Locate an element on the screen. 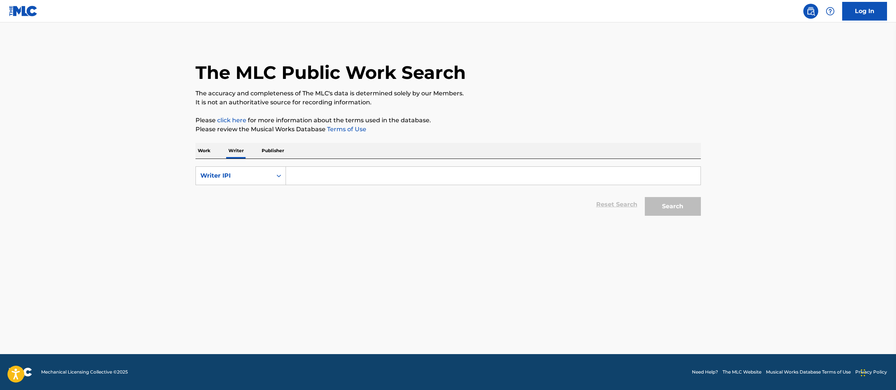 This screenshot has height=390, width=896. p: The accuracy and completeness of The MLC's data is determined solely by our Members. is located at coordinates (448, 93).